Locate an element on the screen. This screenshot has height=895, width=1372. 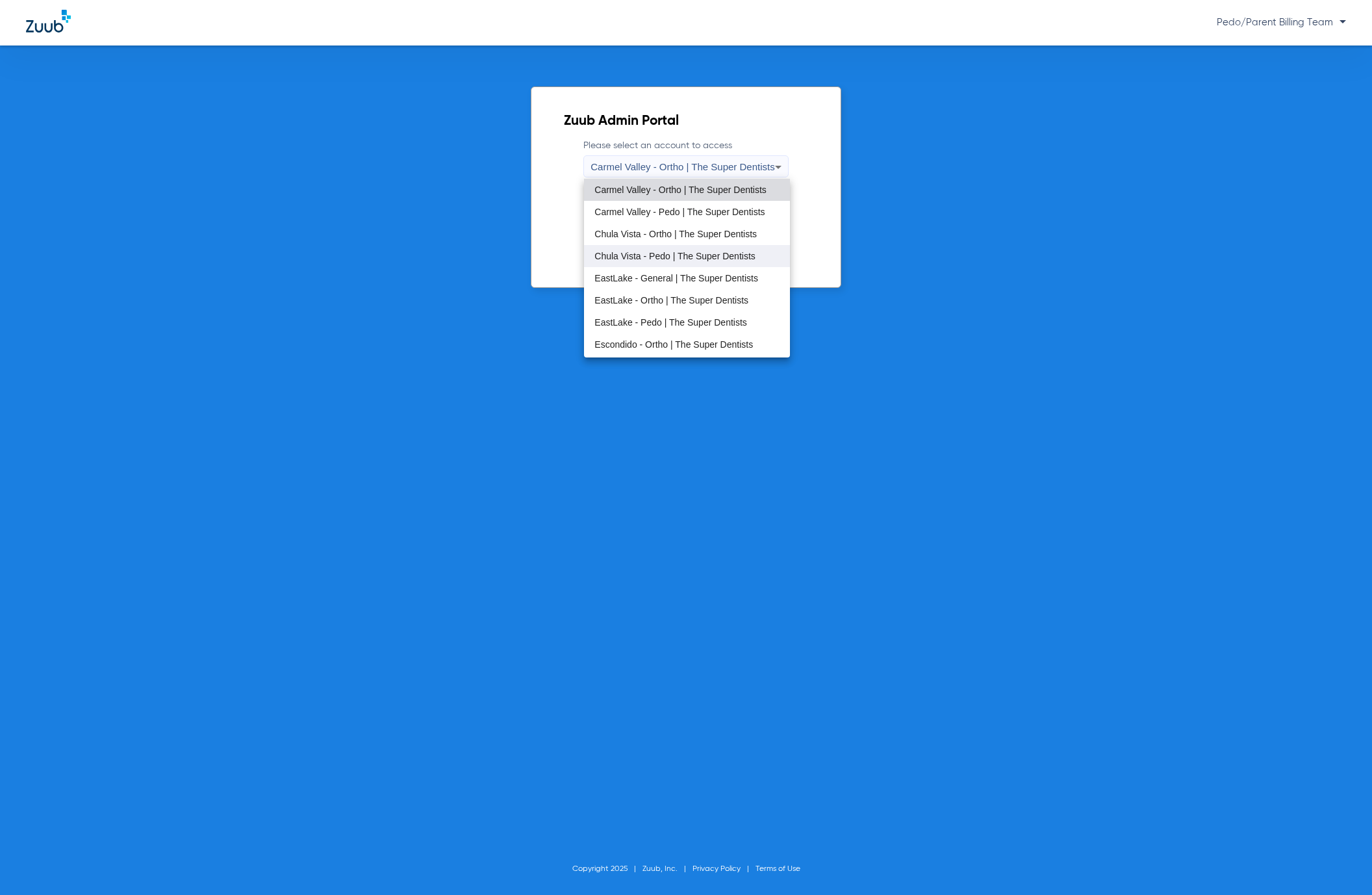
span: Carmel Valley - Ortho | The Super Dentists is located at coordinates (680, 190).